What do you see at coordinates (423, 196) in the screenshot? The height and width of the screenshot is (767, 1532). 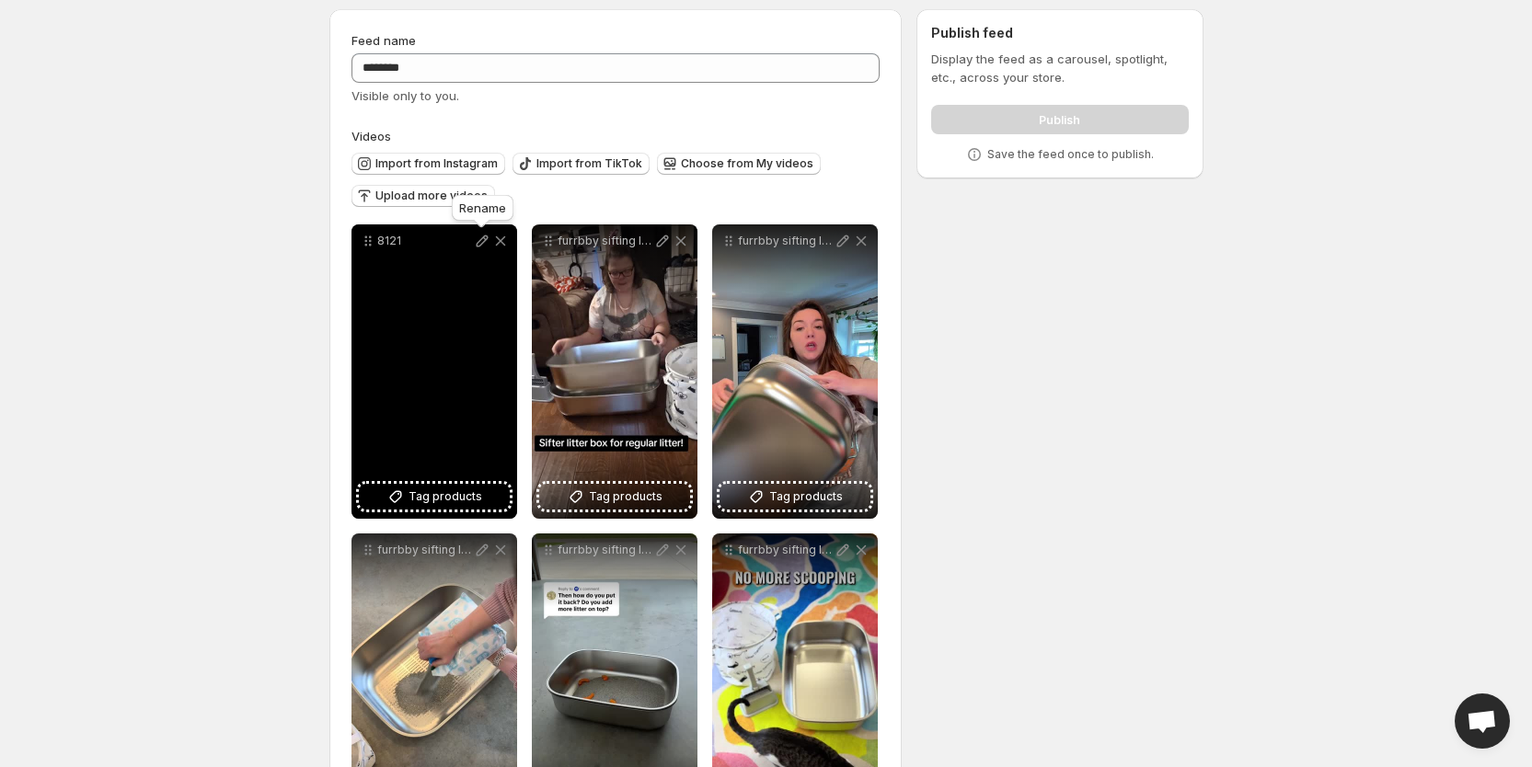 I see `button: Upload more videos` at bounding box center [423, 196].